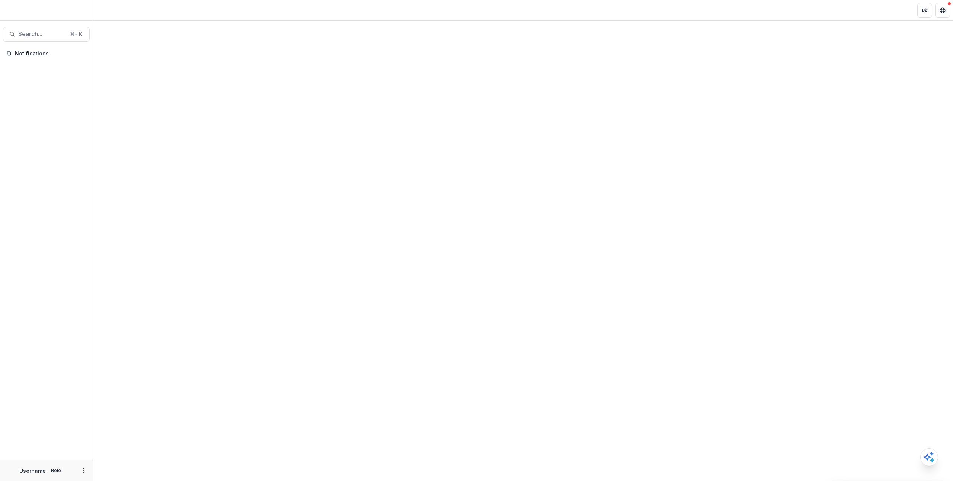 This screenshot has width=953, height=481. I want to click on button: Partners, so click(924, 10).